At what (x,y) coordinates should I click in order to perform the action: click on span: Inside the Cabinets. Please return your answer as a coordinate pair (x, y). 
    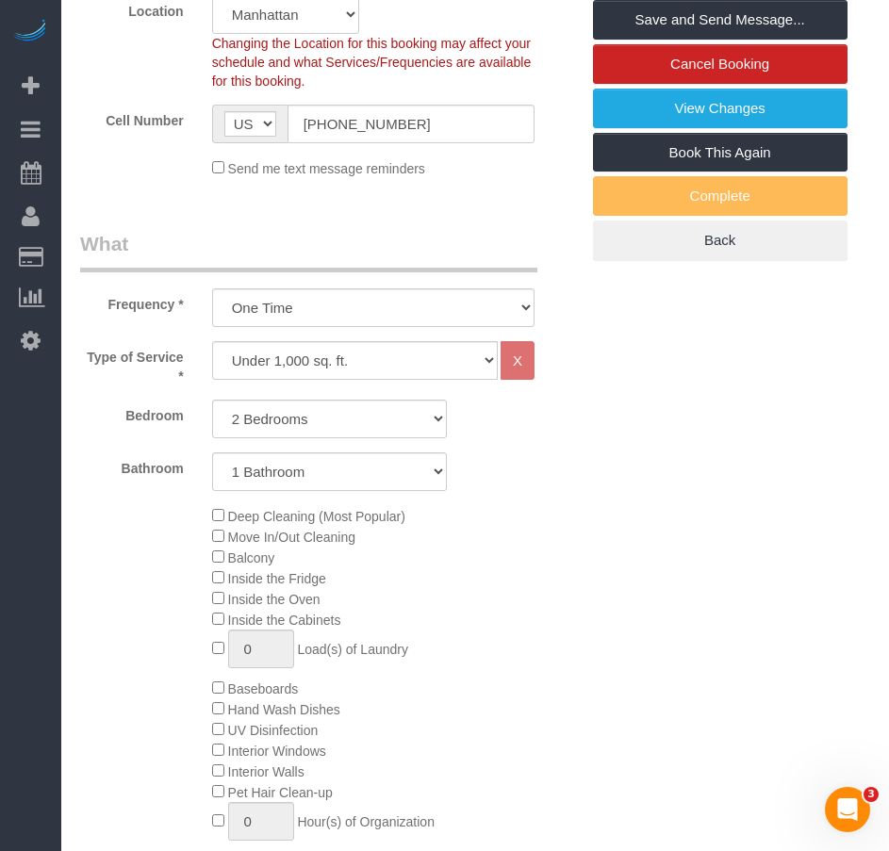
    Looking at the image, I should click on (285, 620).